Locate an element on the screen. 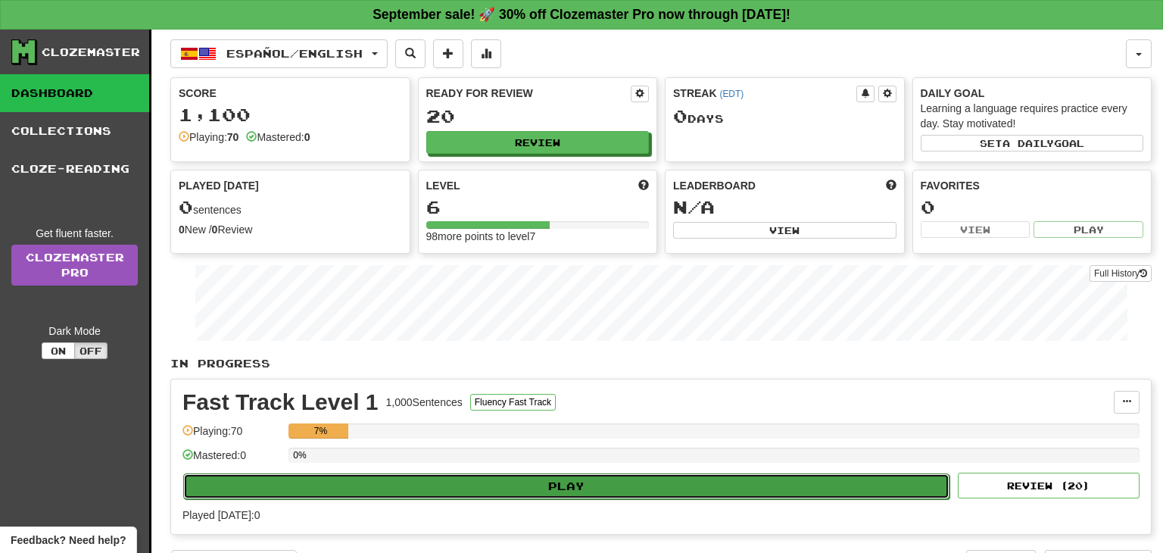  p: In Progress is located at coordinates (661, 363).